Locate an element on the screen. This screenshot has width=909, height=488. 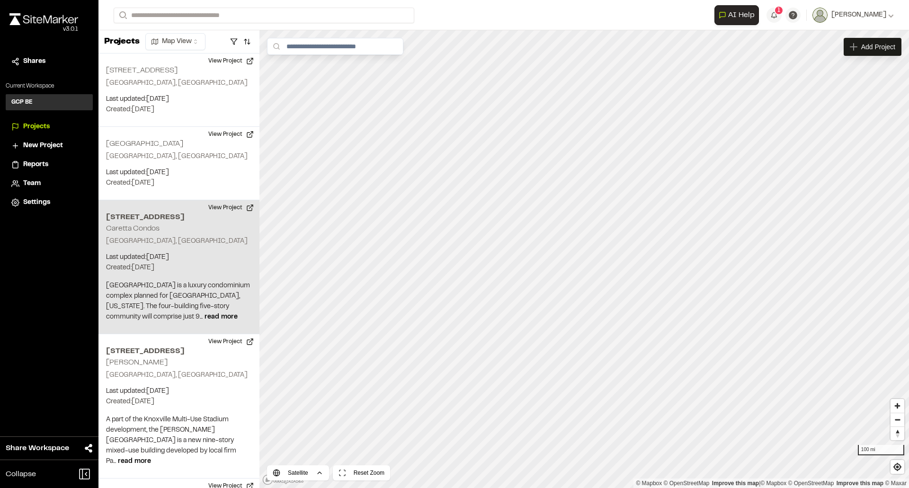
button: Open AI Assistant is located at coordinates (737, 15).